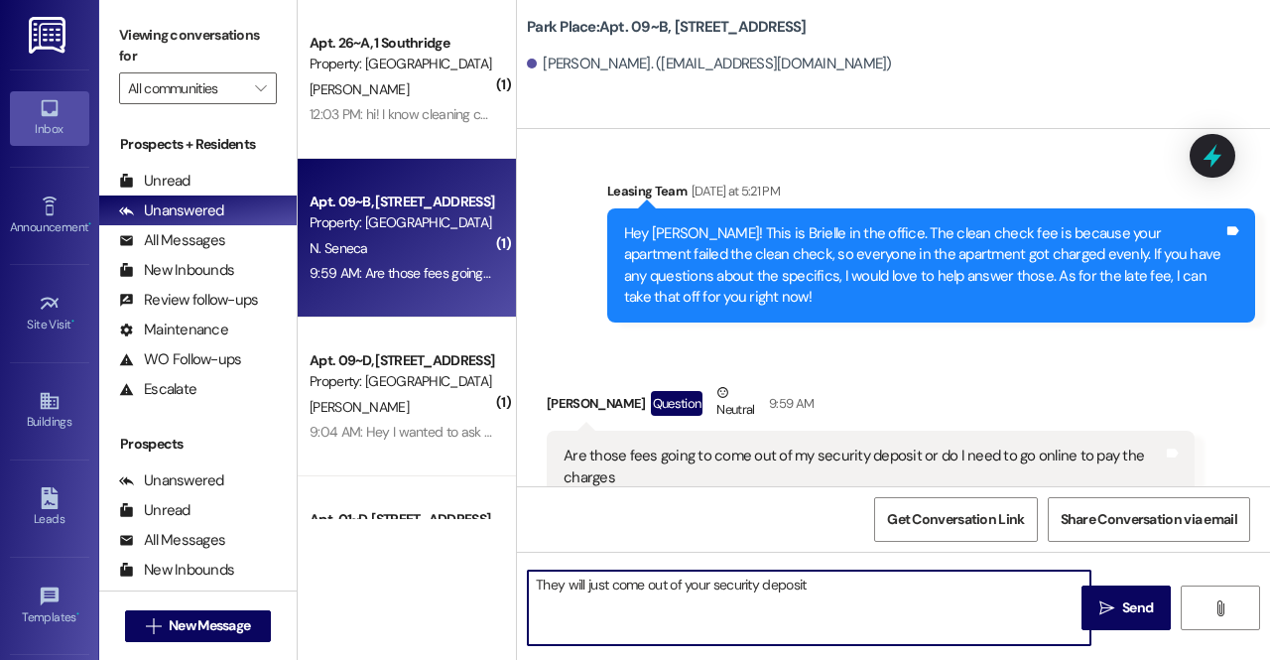 Image resolution: width=1270 pixels, height=660 pixels. I want to click on div: Are those fees going to come out of my security deposit or do I need to go online to pay the charges, so click(863, 466).